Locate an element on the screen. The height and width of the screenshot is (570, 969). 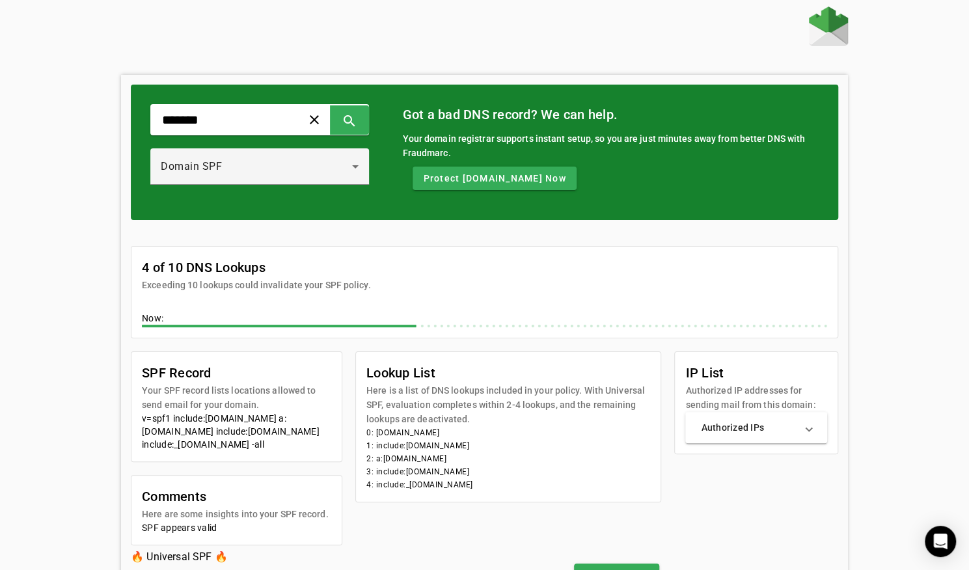
mat-card-title: Got a bad DNS record? We can help. is located at coordinates (610, 115).